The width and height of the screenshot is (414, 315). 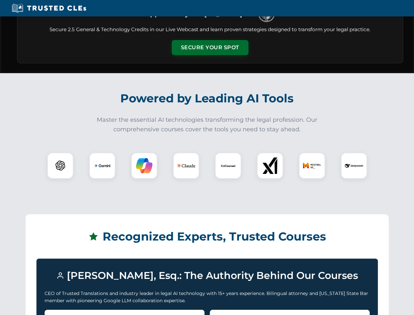 What do you see at coordinates (354, 166) in the screenshot?
I see `img: DeepSeek Logo` at bounding box center [354, 166].